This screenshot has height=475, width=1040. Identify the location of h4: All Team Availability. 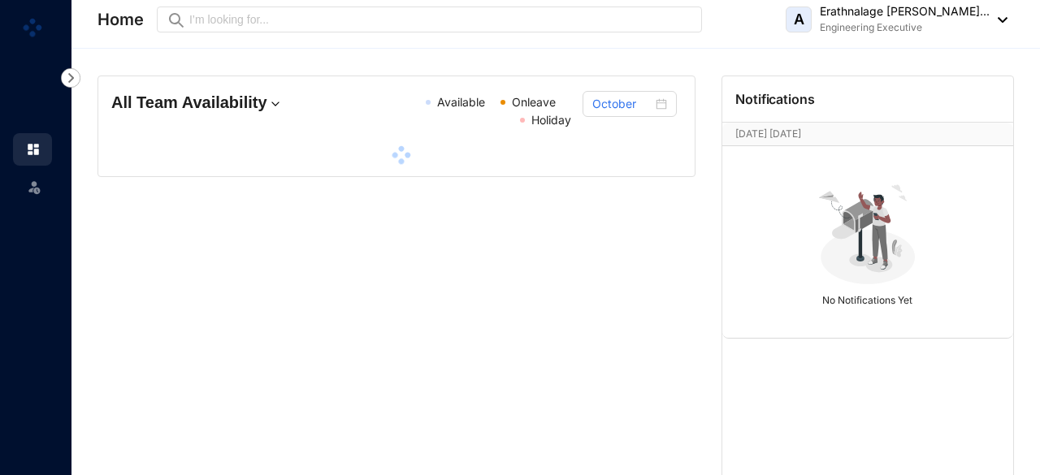
(206, 102).